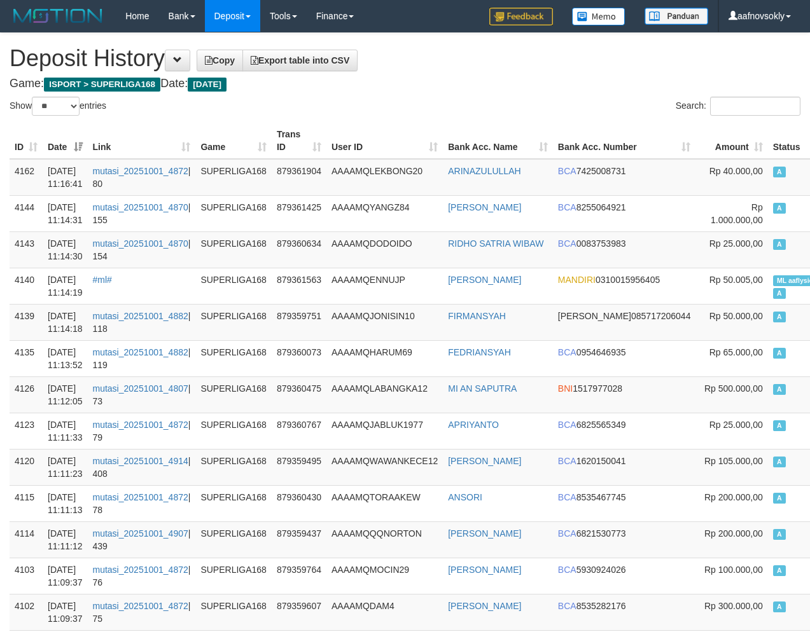 The width and height of the screenshot is (810, 632). What do you see at coordinates (733, 461) in the screenshot?
I see `span: Rp 105.000,00` at bounding box center [733, 461].